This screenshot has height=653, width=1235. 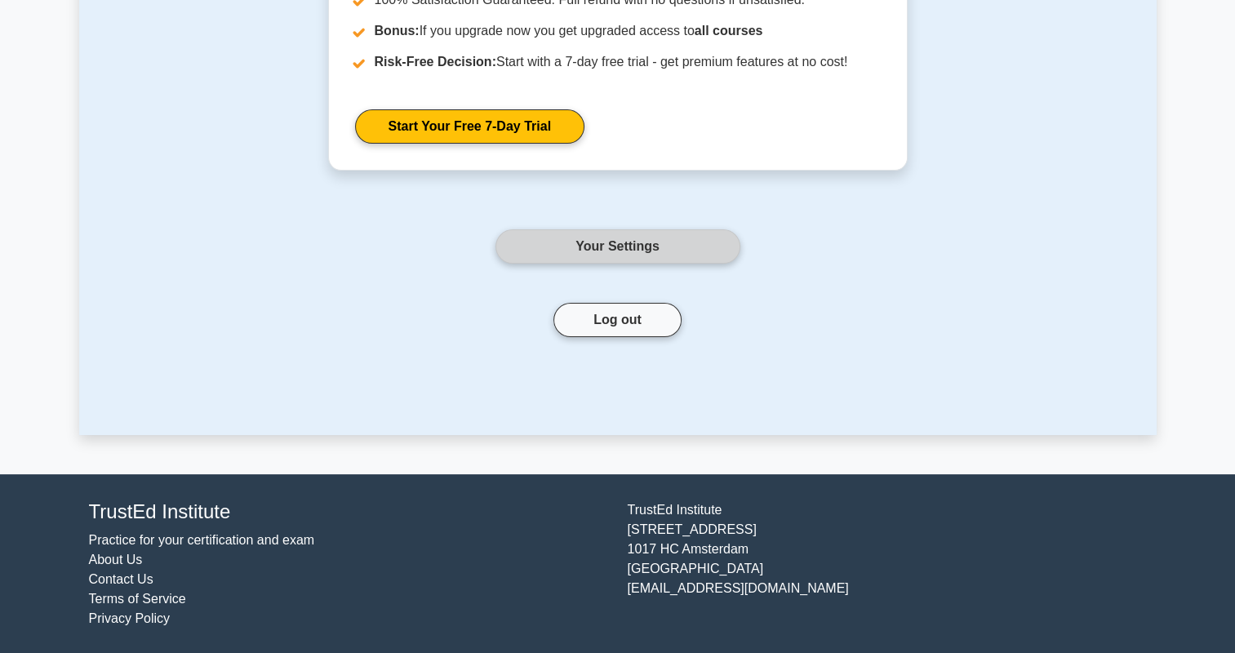 What do you see at coordinates (137, 598) in the screenshot?
I see `a: Terms of Service` at bounding box center [137, 598].